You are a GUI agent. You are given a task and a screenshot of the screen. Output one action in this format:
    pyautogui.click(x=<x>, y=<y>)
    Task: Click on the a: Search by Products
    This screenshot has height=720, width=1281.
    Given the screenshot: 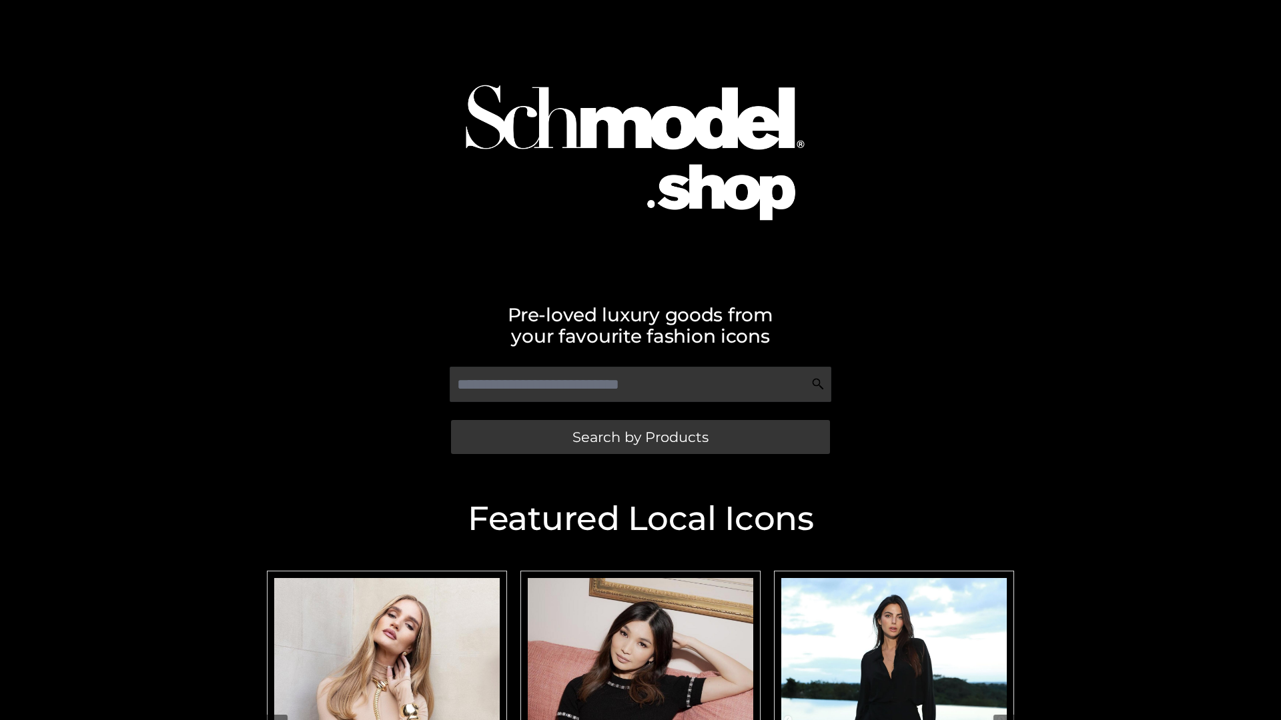 What is the action you would take?
    pyautogui.click(x=640, y=437)
    